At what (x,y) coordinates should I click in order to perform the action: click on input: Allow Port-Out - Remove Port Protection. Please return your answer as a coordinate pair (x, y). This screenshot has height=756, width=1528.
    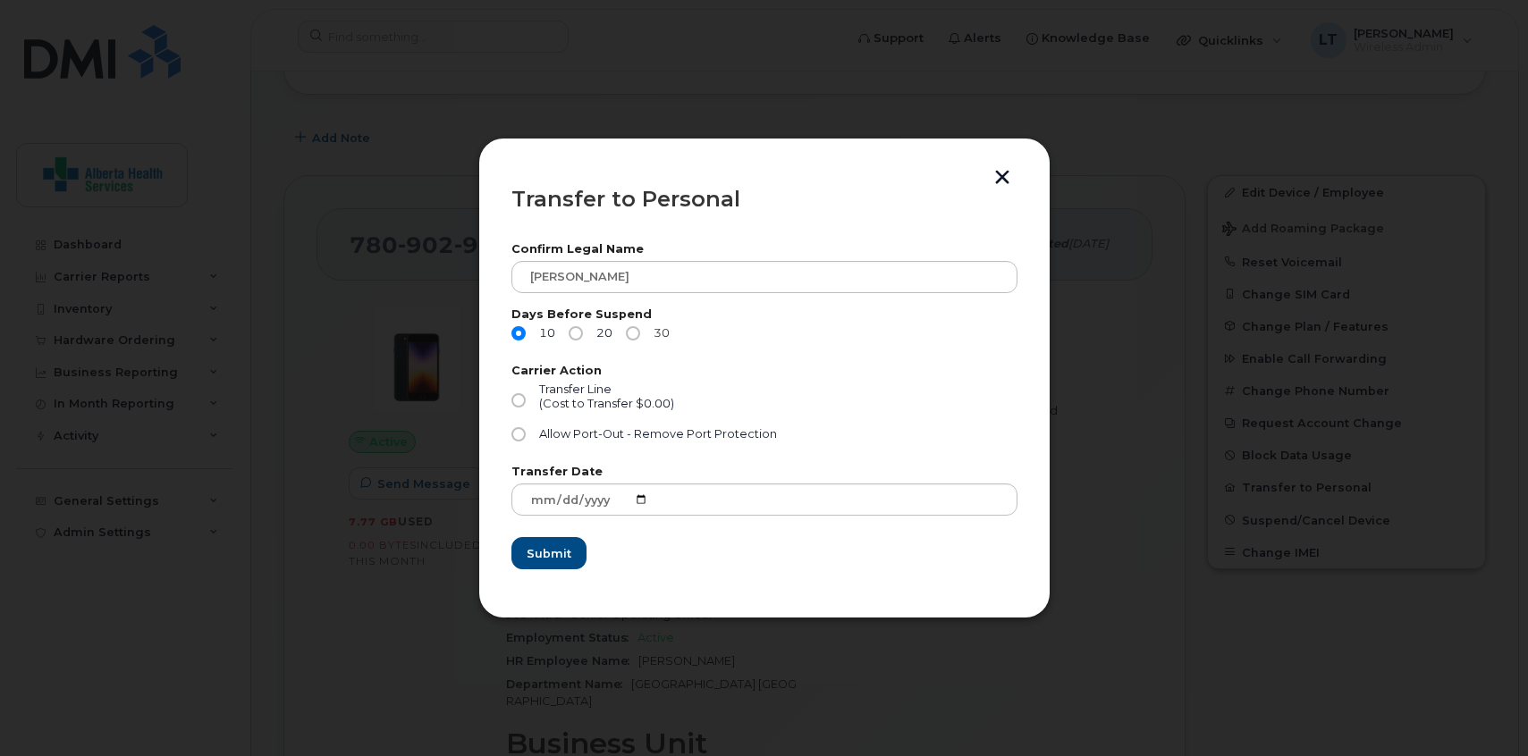
    Looking at the image, I should click on (519, 435).